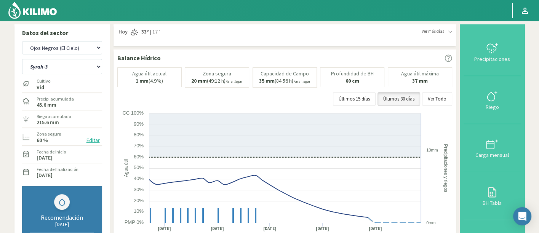 The width and height of the screenshot is (539, 233). I want to click on text: 20%, so click(138, 200).